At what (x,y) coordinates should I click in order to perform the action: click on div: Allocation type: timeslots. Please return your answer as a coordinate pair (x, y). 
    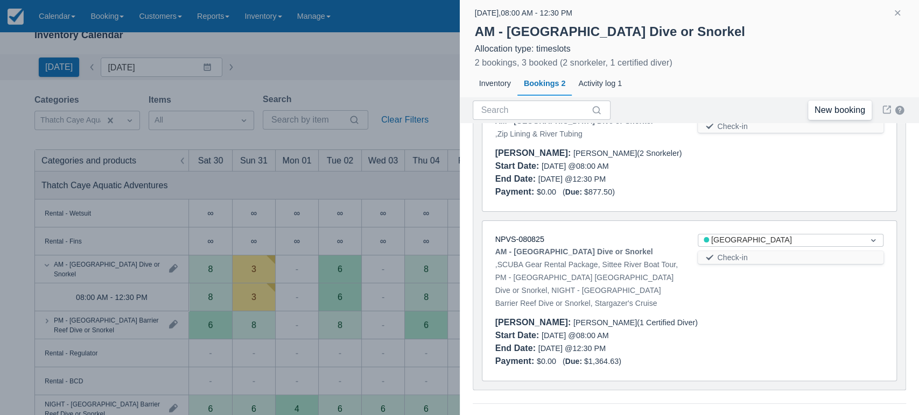
    Looking at the image, I should click on (689, 49).